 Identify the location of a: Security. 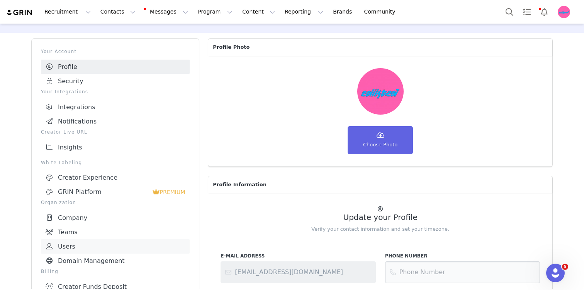
(115, 81).